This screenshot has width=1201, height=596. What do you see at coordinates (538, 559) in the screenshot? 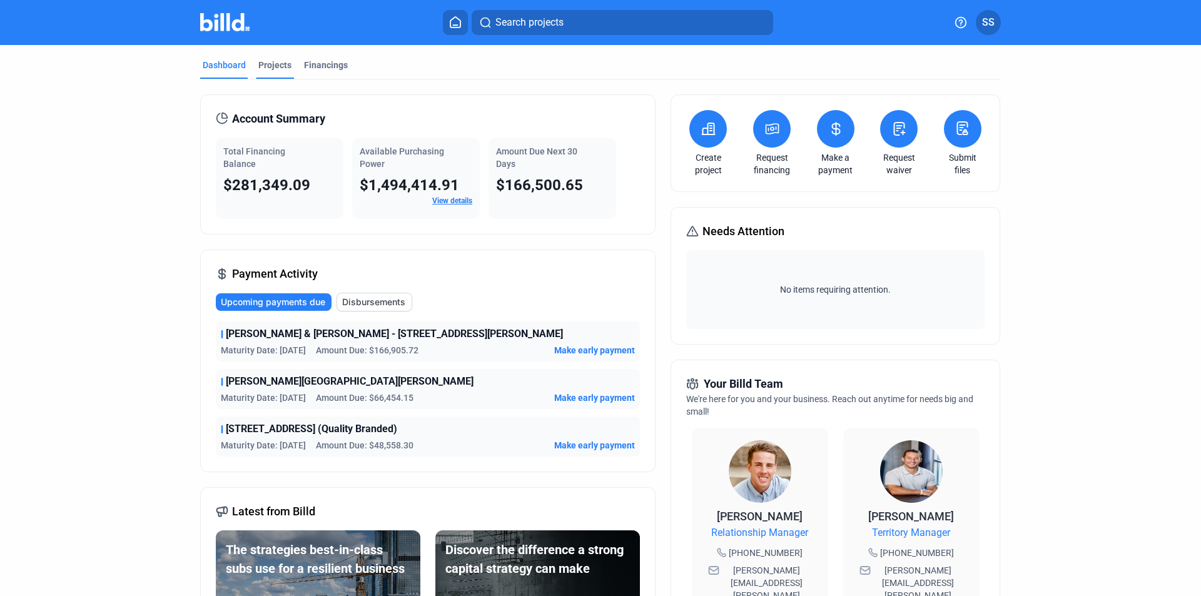
I see `div: Discover the difference a strong capital strategy can make` at bounding box center [538, 559].